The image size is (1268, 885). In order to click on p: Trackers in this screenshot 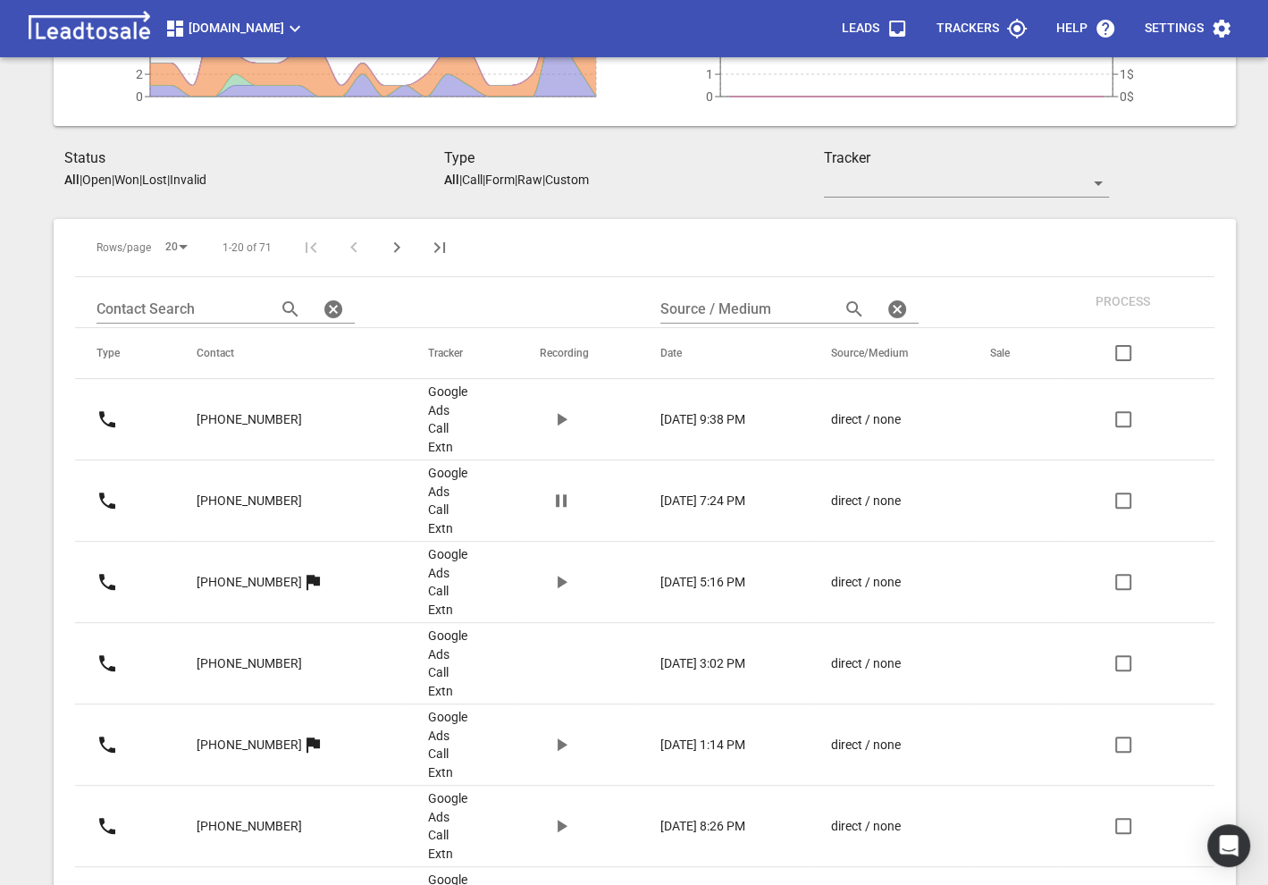, I will do `click(968, 29)`.